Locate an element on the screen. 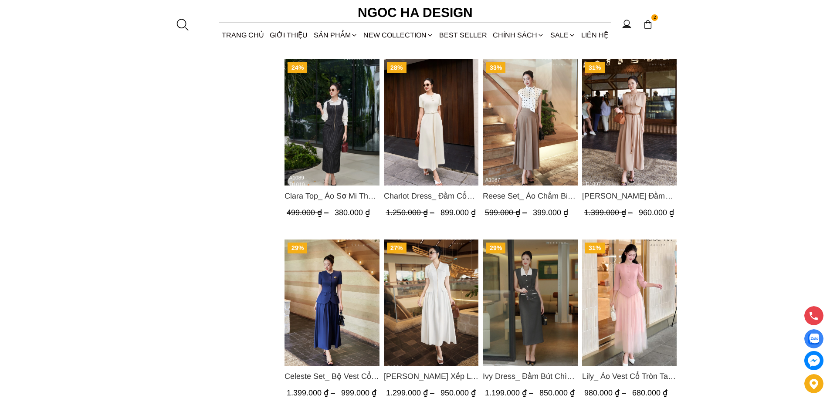 Image resolution: width=830 pixels, height=415 pixels. span: 380.000 ₫ is located at coordinates (352, 213).